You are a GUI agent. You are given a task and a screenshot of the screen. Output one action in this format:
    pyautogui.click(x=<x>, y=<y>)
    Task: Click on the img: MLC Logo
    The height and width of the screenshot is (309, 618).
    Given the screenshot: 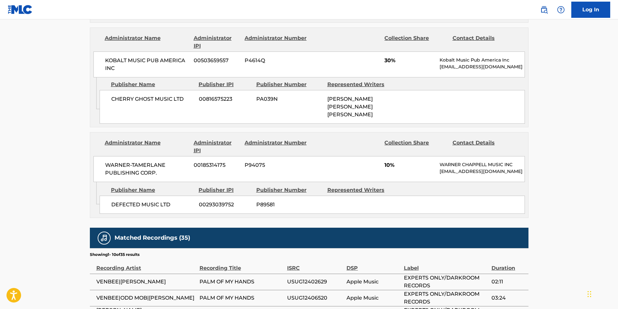 What is the action you would take?
    pyautogui.click(x=20, y=9)
    